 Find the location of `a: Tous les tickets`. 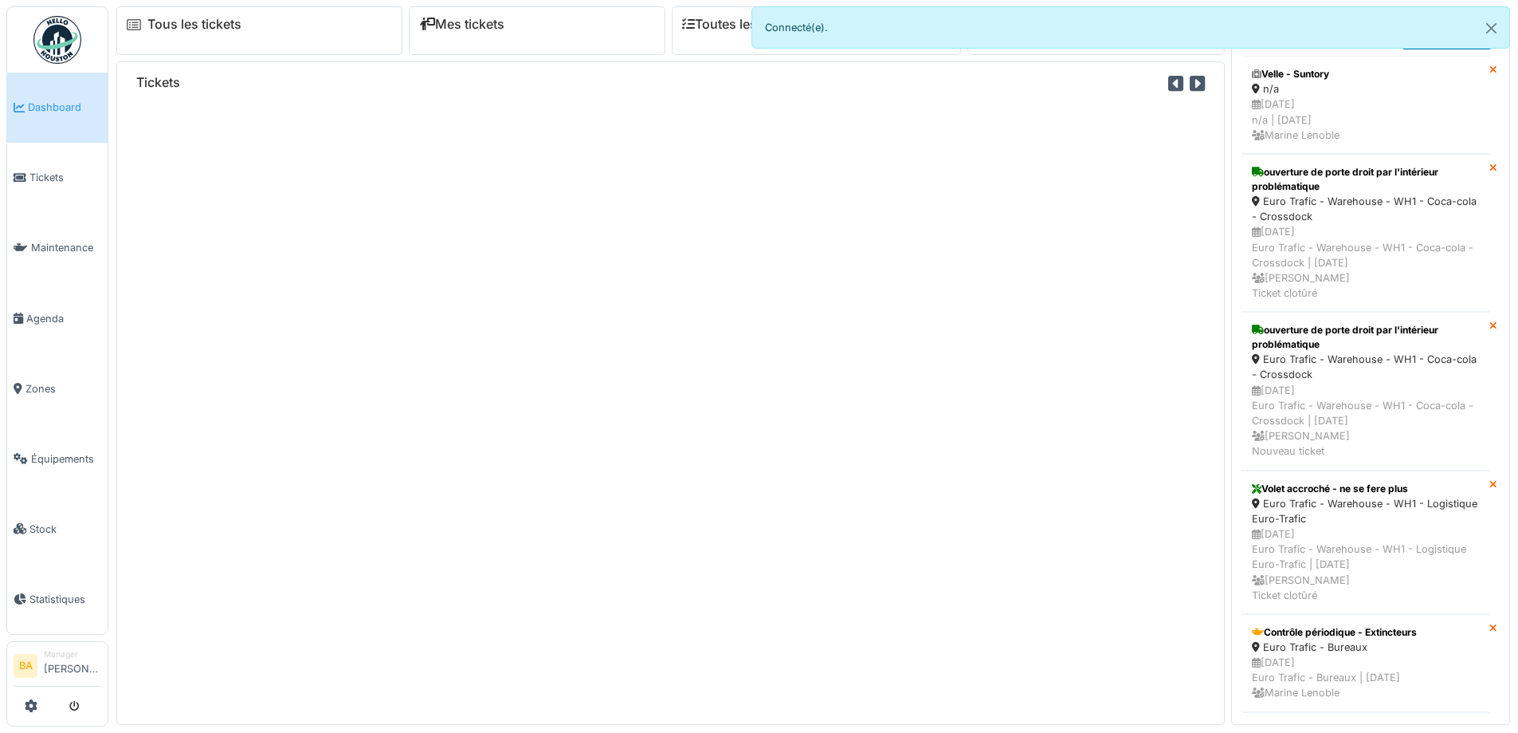

a: Tous les tickets is located at coordinates (194, 24).